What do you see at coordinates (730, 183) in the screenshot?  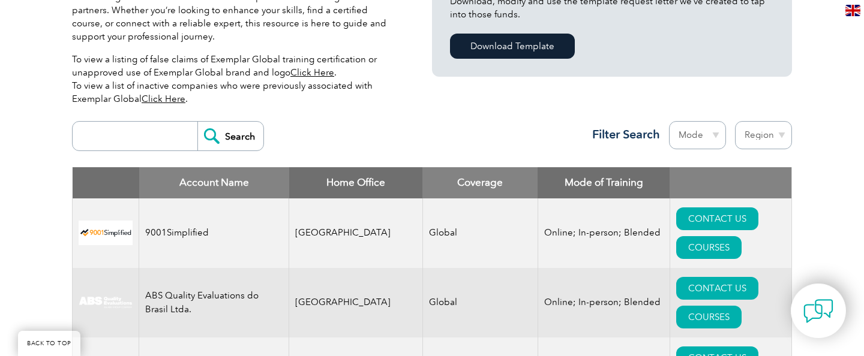 I see `th: : activate to sort column ascending` at bounding box center [730, 183].